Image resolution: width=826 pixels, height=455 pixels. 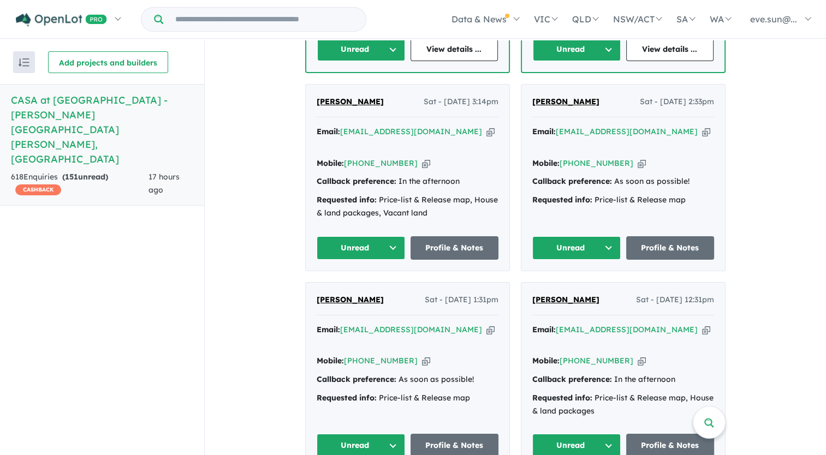 What do you see at coordinates (264, 19) in the screenshot?
I see `input: Try estate name, suburb, builder or developer` at bounding box center [264, 19].